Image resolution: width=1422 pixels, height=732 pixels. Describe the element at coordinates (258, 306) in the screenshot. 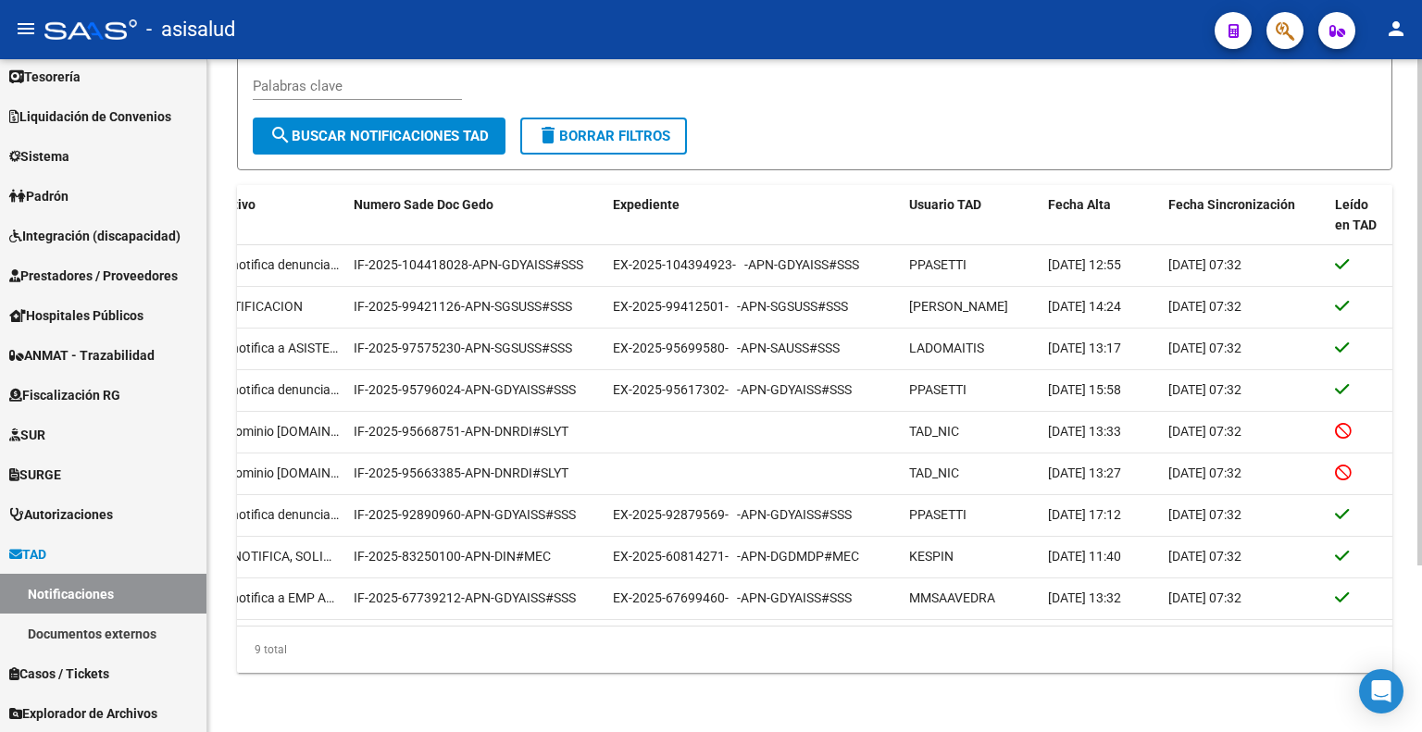

I see `span: NOTIFICACION` at that location.